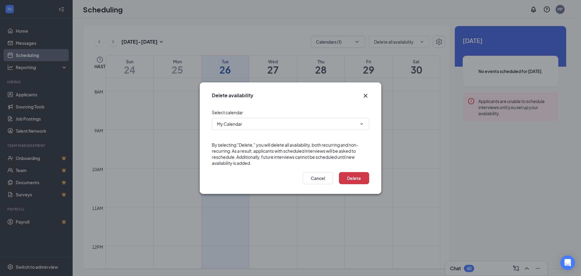 The image size is (581, 276). Describe the element at coordinates (232, 95) in the screenshot. I see `h3: Delete availability` at that location.